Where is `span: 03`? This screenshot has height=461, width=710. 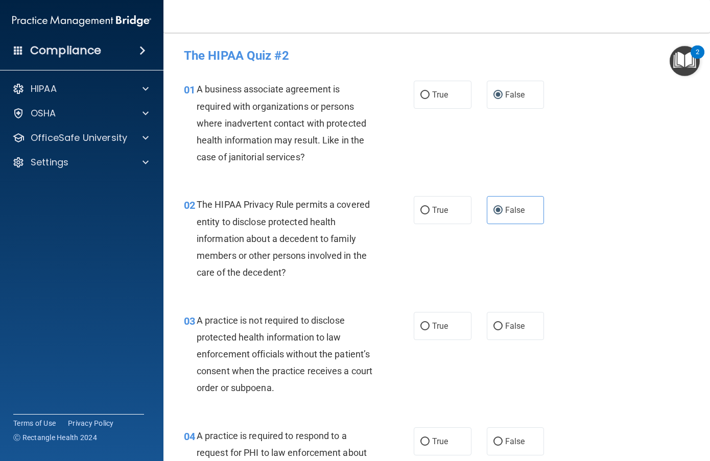
span: 03 is located at coordinates (189, 321).